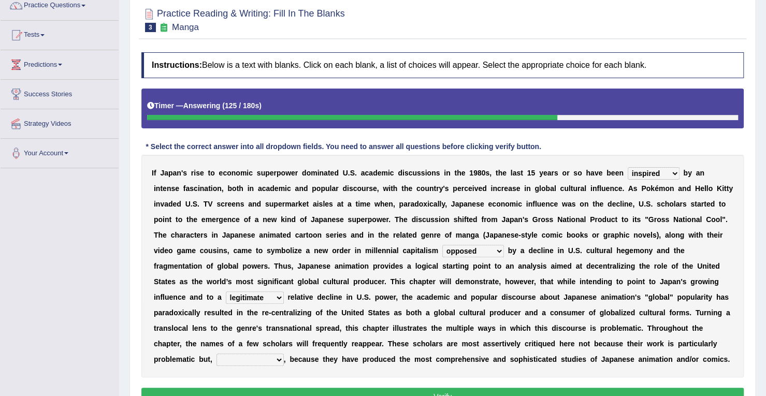  I want to click on b: m, so click(288, 204).